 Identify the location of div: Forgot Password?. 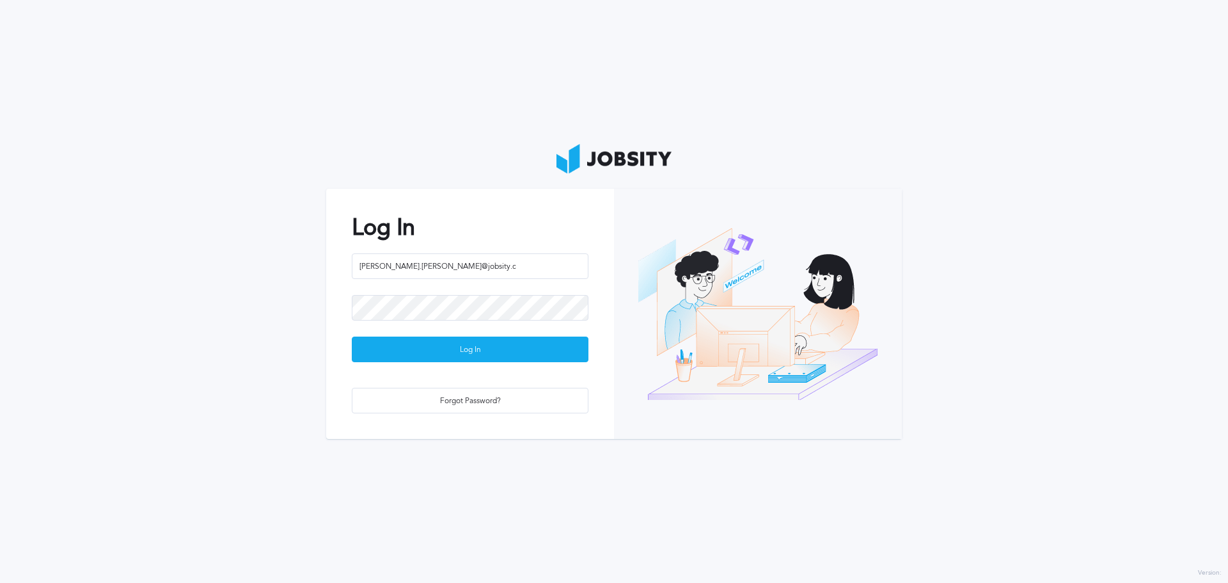
(470, 401).